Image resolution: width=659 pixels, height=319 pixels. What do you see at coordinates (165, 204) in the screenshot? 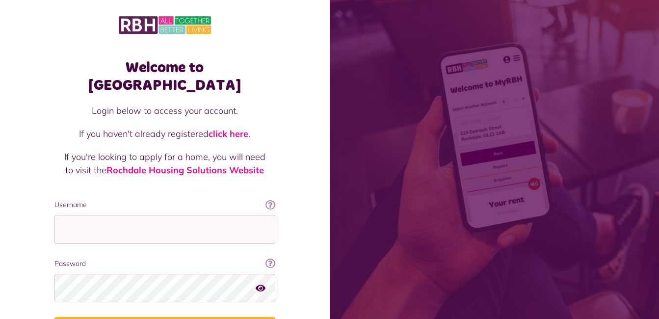
I see `label: Username` at bounding box center [165, 204].